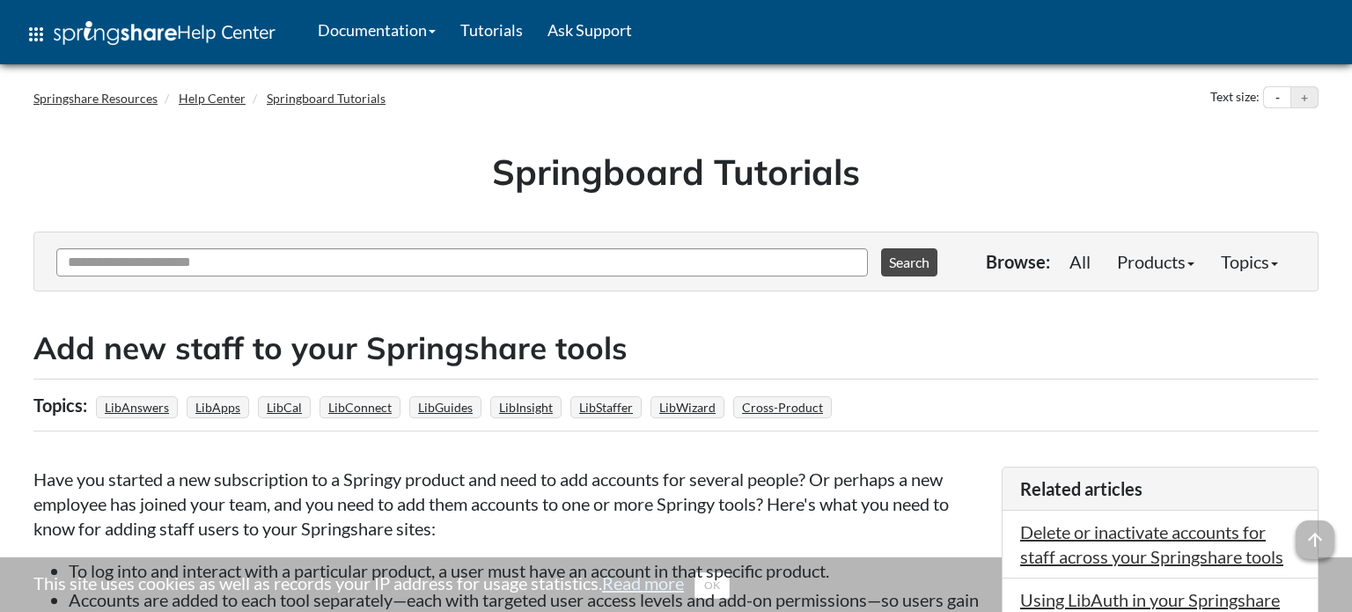 The height and width of the screenshot is (612, 1352). Describe the element at coordinates (115, 33) in the screenshot. I see `img: Springshare` at that location.